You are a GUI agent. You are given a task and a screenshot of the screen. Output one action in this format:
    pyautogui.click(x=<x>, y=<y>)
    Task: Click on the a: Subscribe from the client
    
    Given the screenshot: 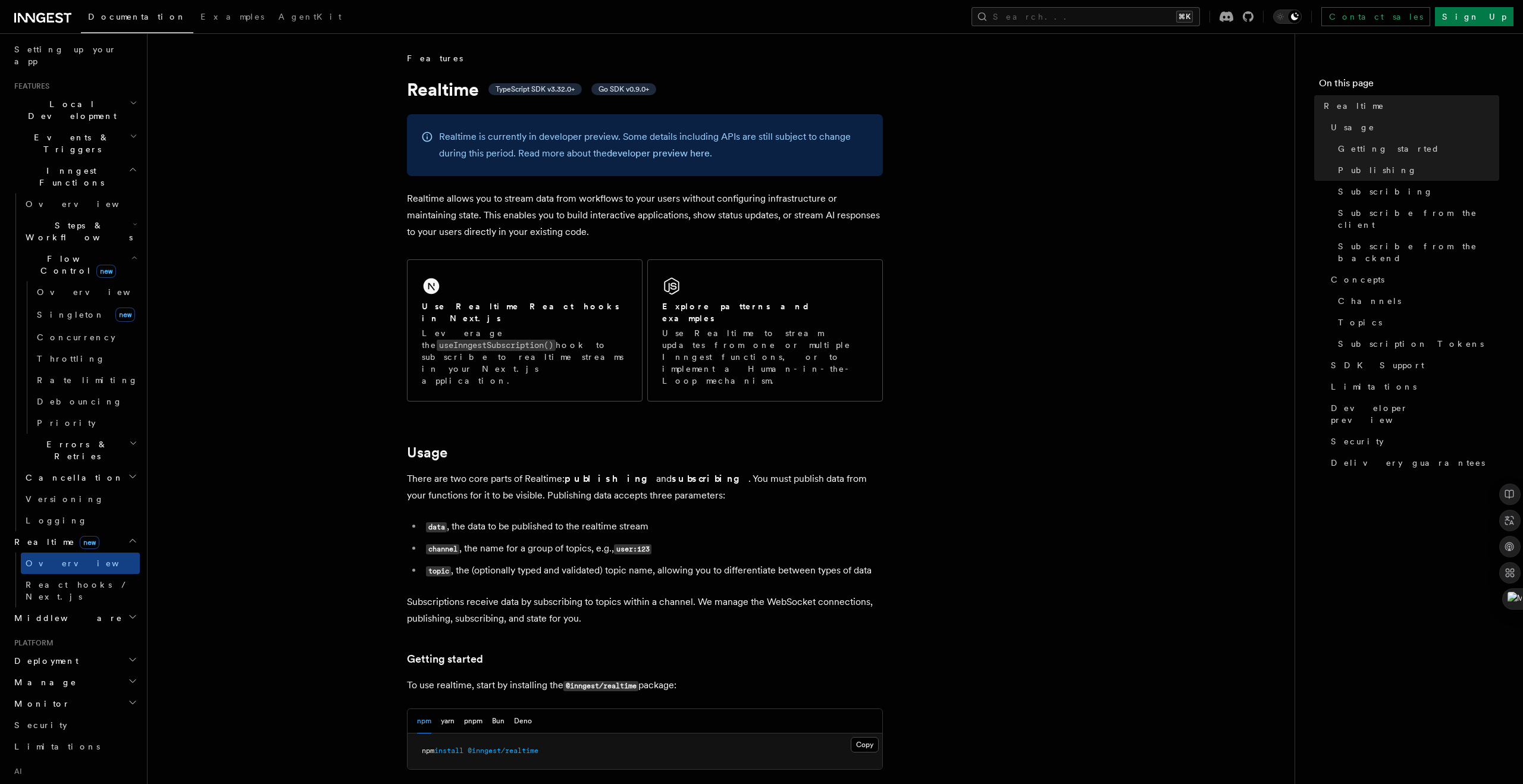 What is the action you would take?
    pyautogui.click(x=1416, y=219)
    